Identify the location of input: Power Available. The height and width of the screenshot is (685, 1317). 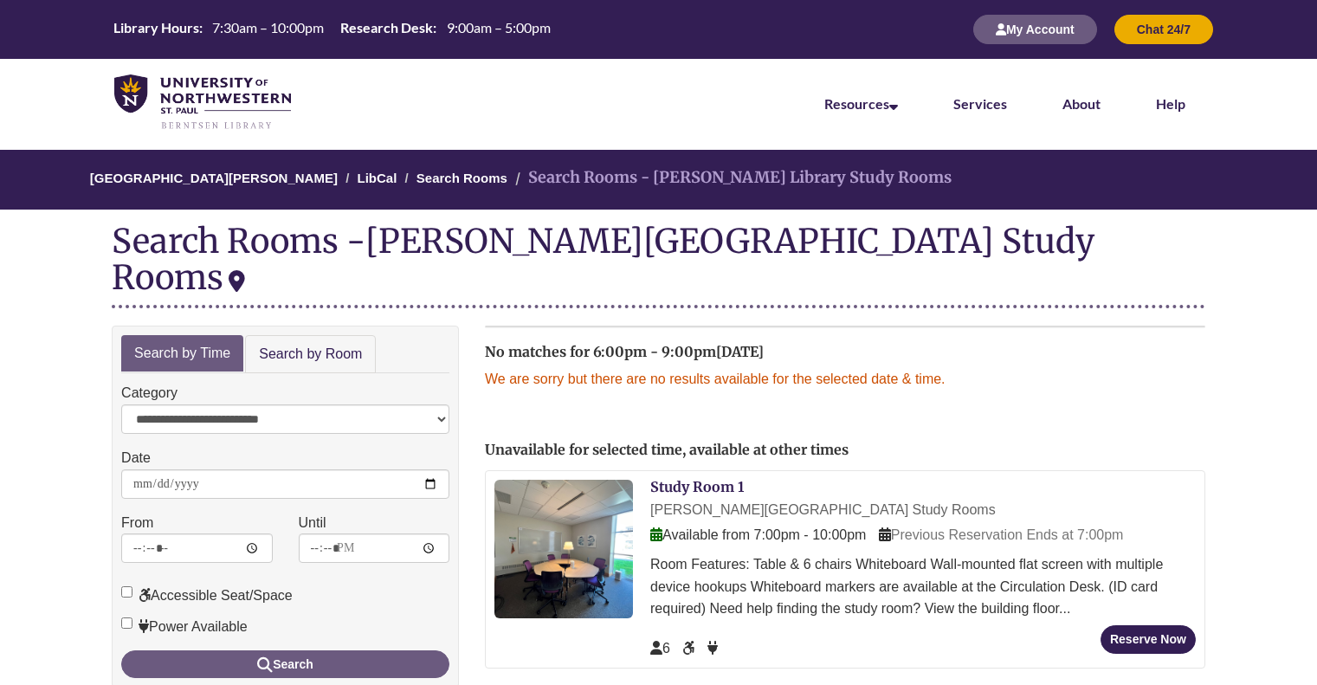
(126, 622).